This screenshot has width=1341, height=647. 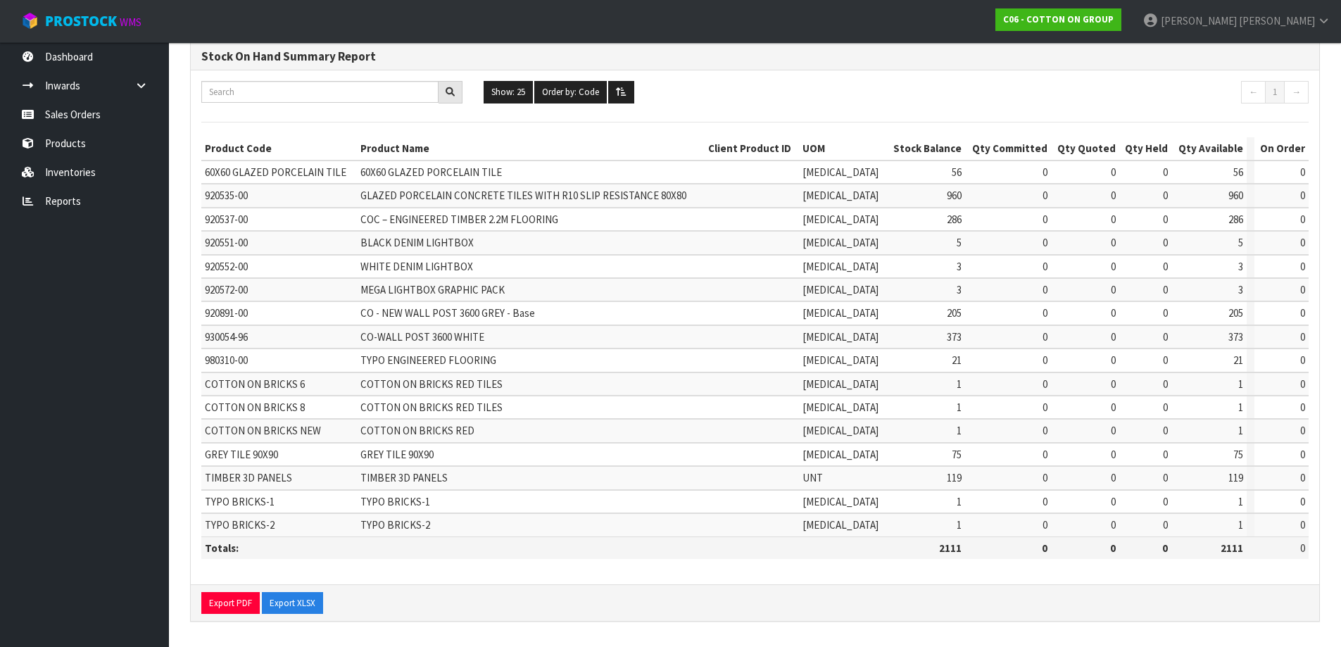 I want to click on span: 920552-00, so click(x=226, y=266).